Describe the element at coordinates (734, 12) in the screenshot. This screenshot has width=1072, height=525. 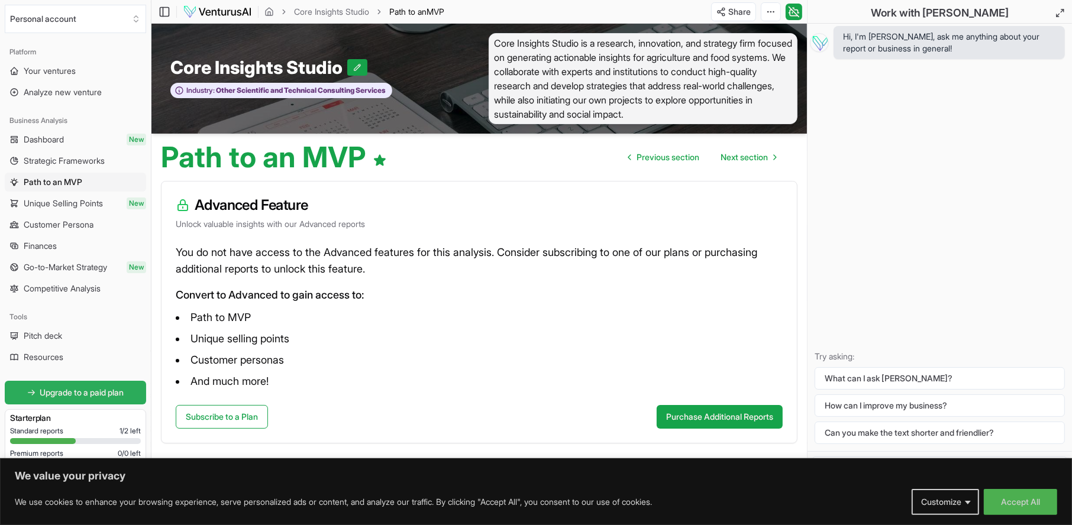
I see `button: Share` at that location.